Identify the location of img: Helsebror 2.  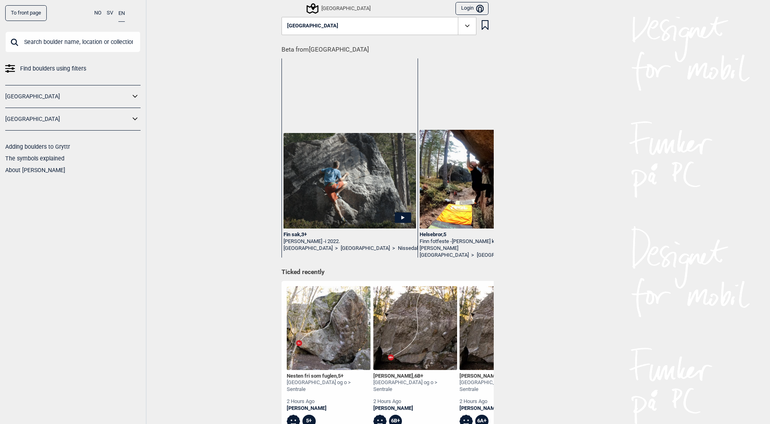
(486, 179).